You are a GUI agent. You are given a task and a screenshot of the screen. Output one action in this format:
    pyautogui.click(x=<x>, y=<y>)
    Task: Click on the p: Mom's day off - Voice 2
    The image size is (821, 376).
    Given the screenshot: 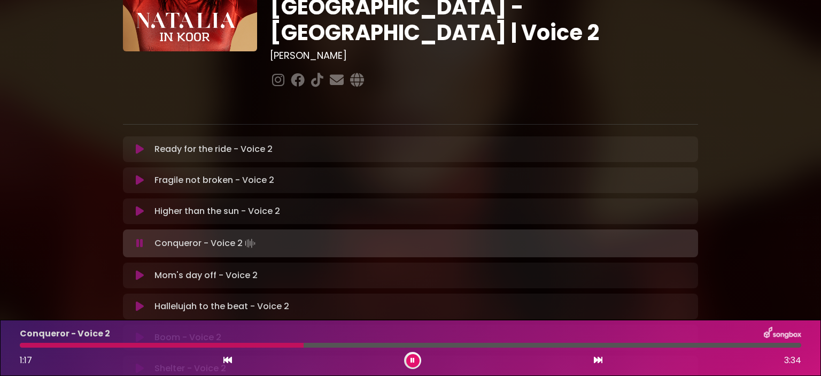 What is the action you would take?
    pyautogui.click(x=206, y=275)
    